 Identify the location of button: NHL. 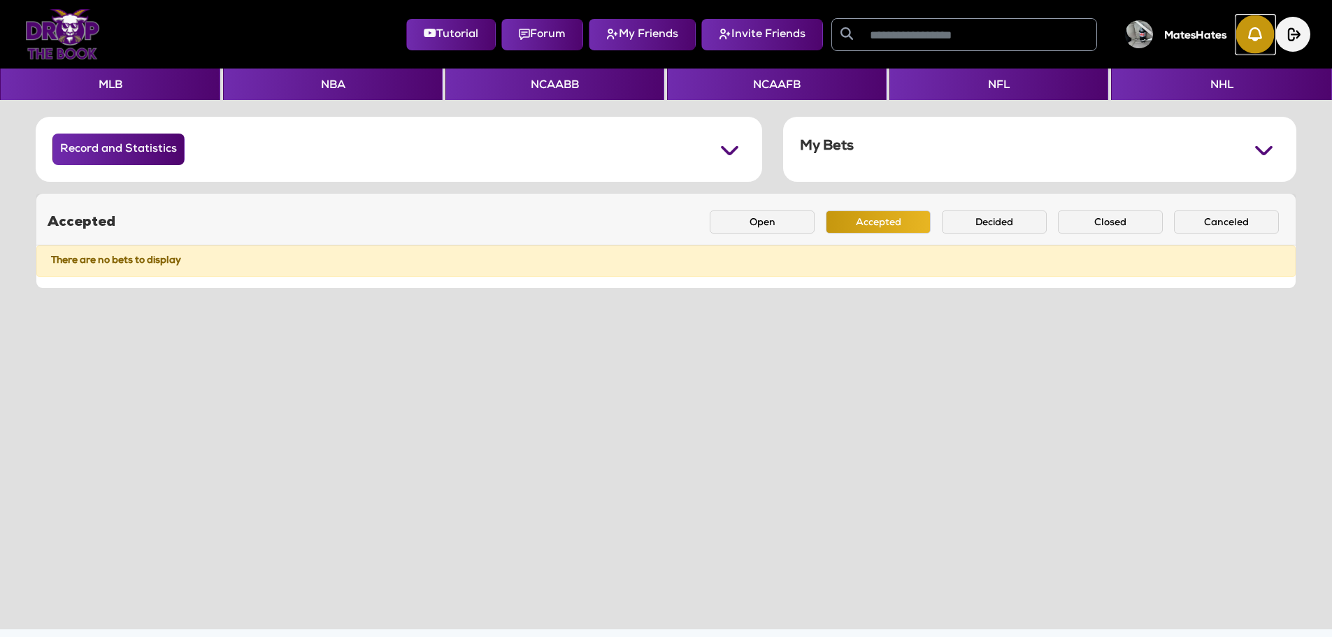
(1221, 84).